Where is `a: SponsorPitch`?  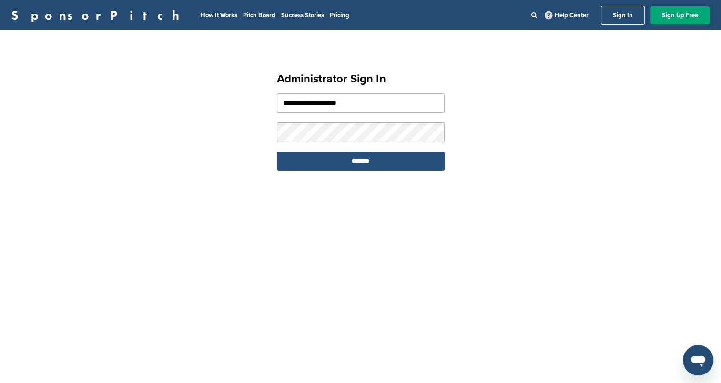 a: SponsorPitch is located at coordinates (98, 15).